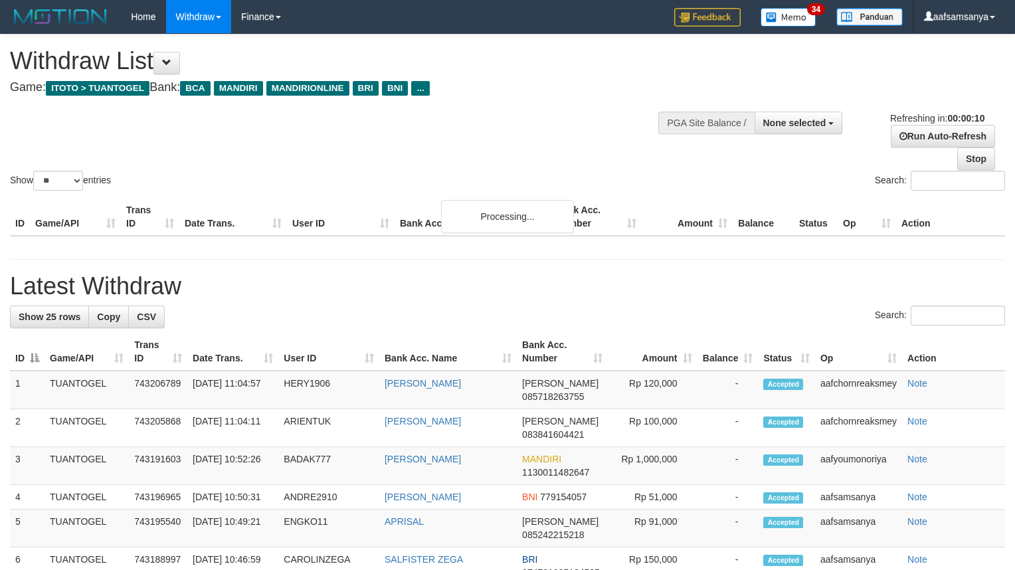 The width and height of the screenshot is (1015, 570). I want to click on a: SALFISTER ZEGA, so click(424, 559).